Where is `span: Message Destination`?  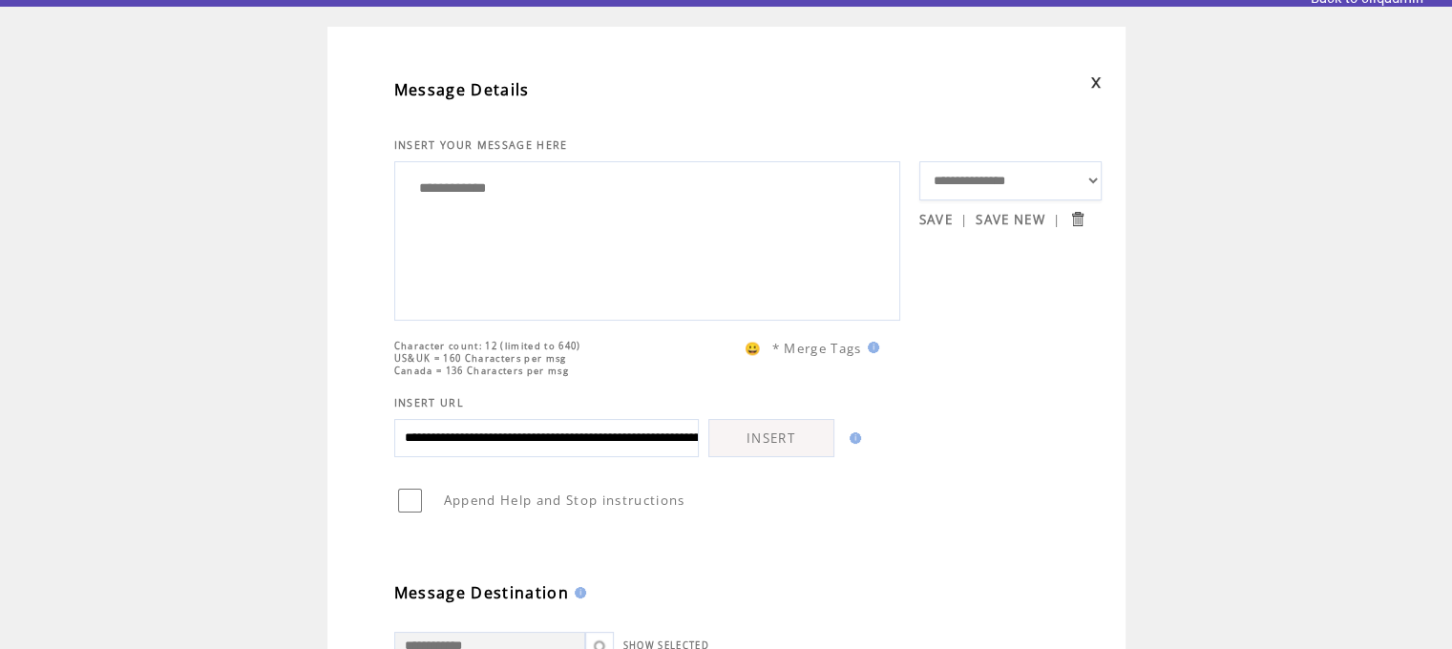 span: Message Destination is located at coordinates (481, 593).